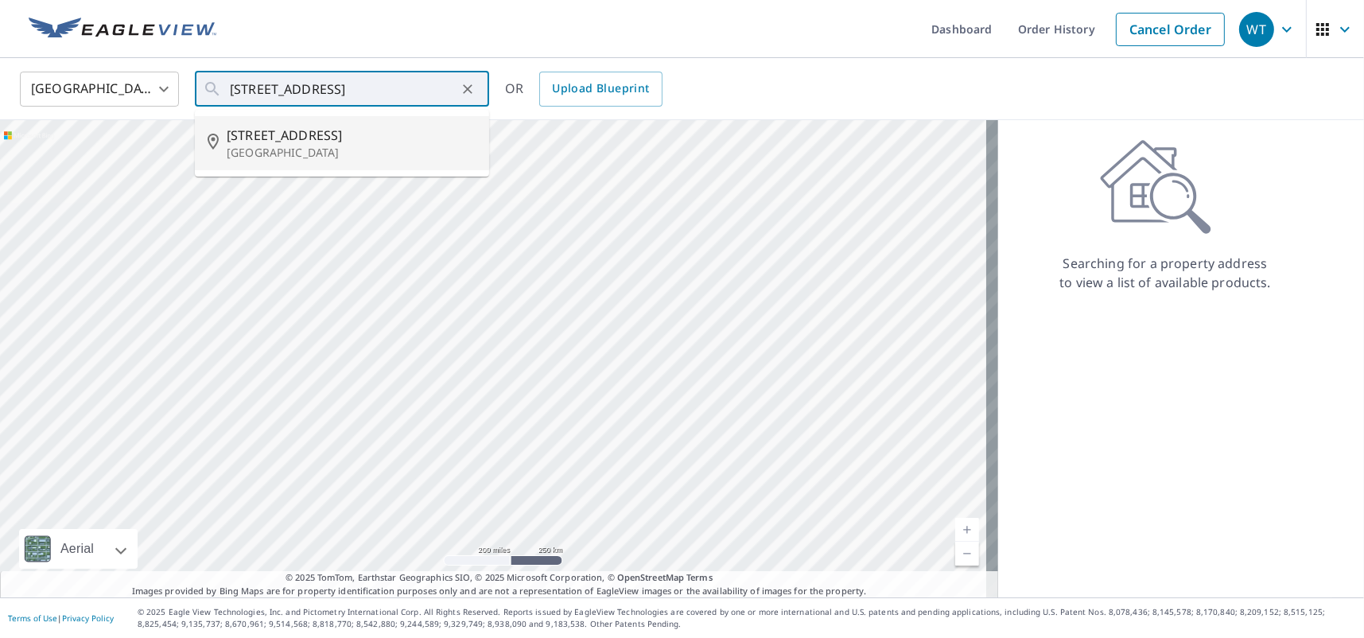 This screenshot has height=638, width=1364. What do you see at coordinates (467, 89) in the screenshot?
I see `button: Clear` at bounding box center [467, 89].